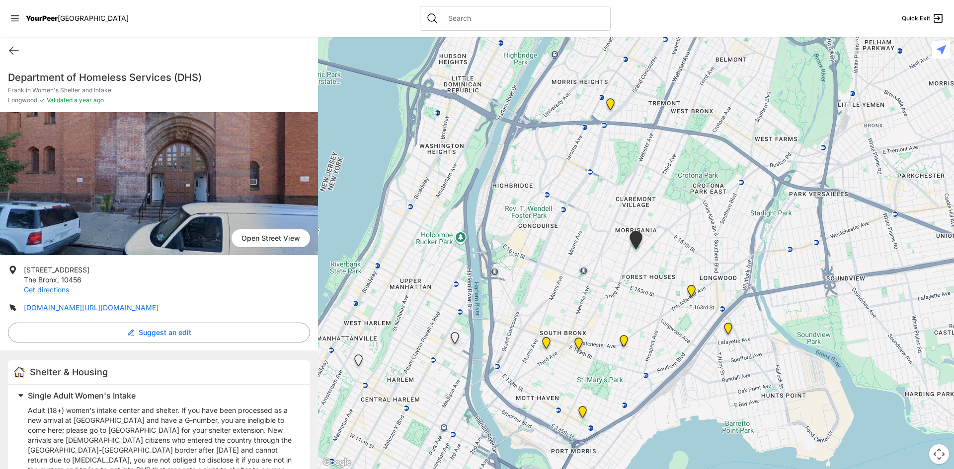 The height and width of the screenshot is (469, 954). I want to click on div: Franklin Women's Shelter and Intake, so click(636, 242).